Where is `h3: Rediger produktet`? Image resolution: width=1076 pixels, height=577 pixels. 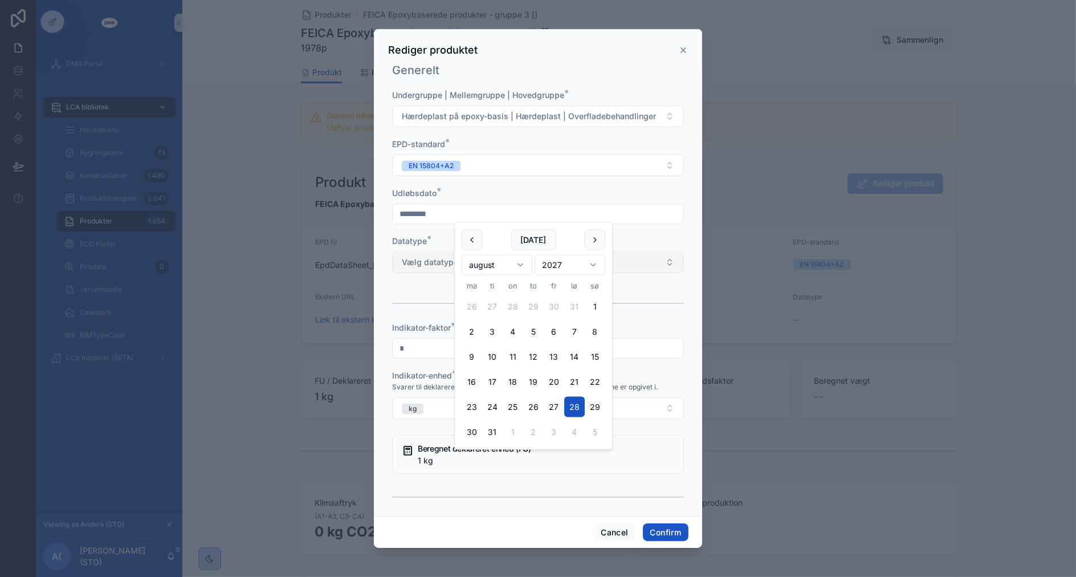 h3: Rediger produktet is located at coordinates (433, 50).